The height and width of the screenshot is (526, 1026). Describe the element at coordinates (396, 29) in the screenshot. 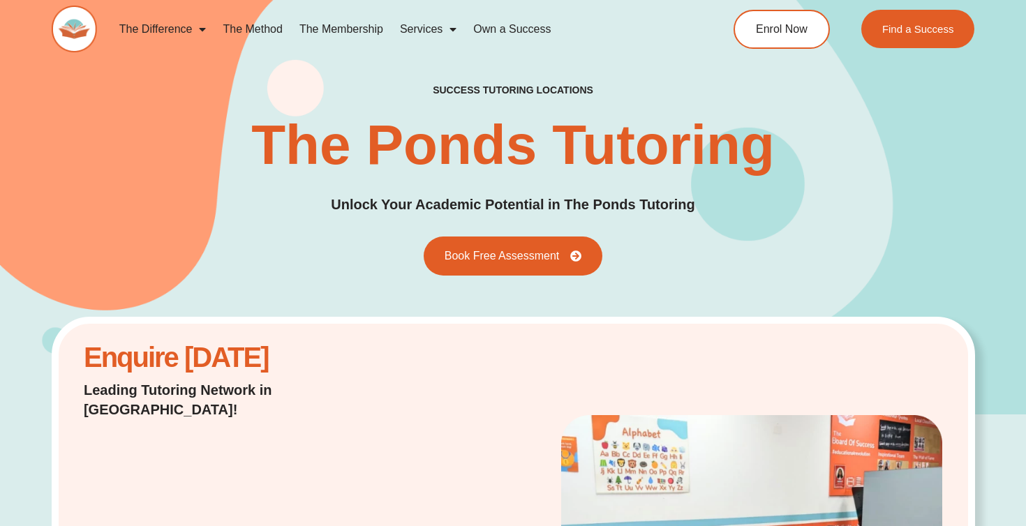

I see `nav: Menu` at that location.